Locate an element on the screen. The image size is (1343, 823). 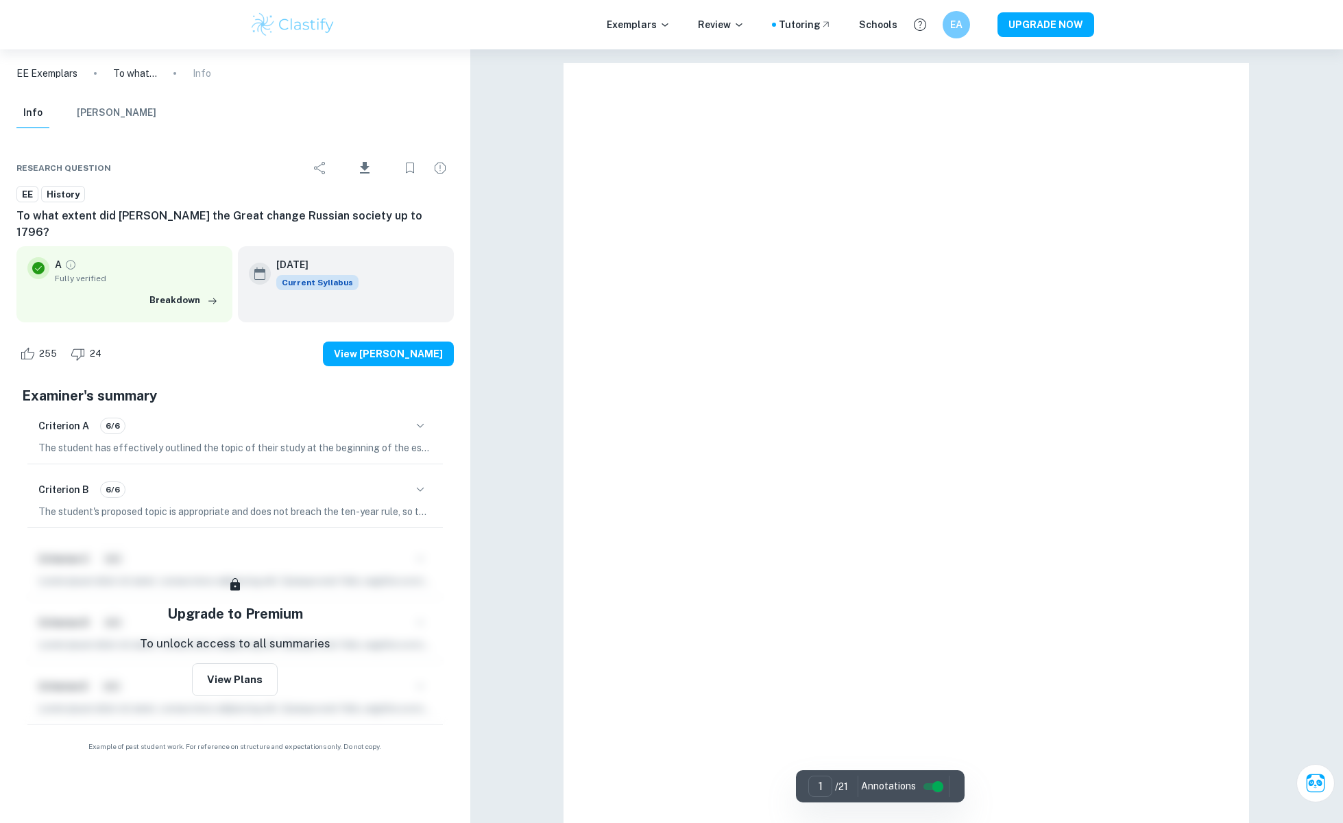
p: / 21 is located at coordinates (841, 786).